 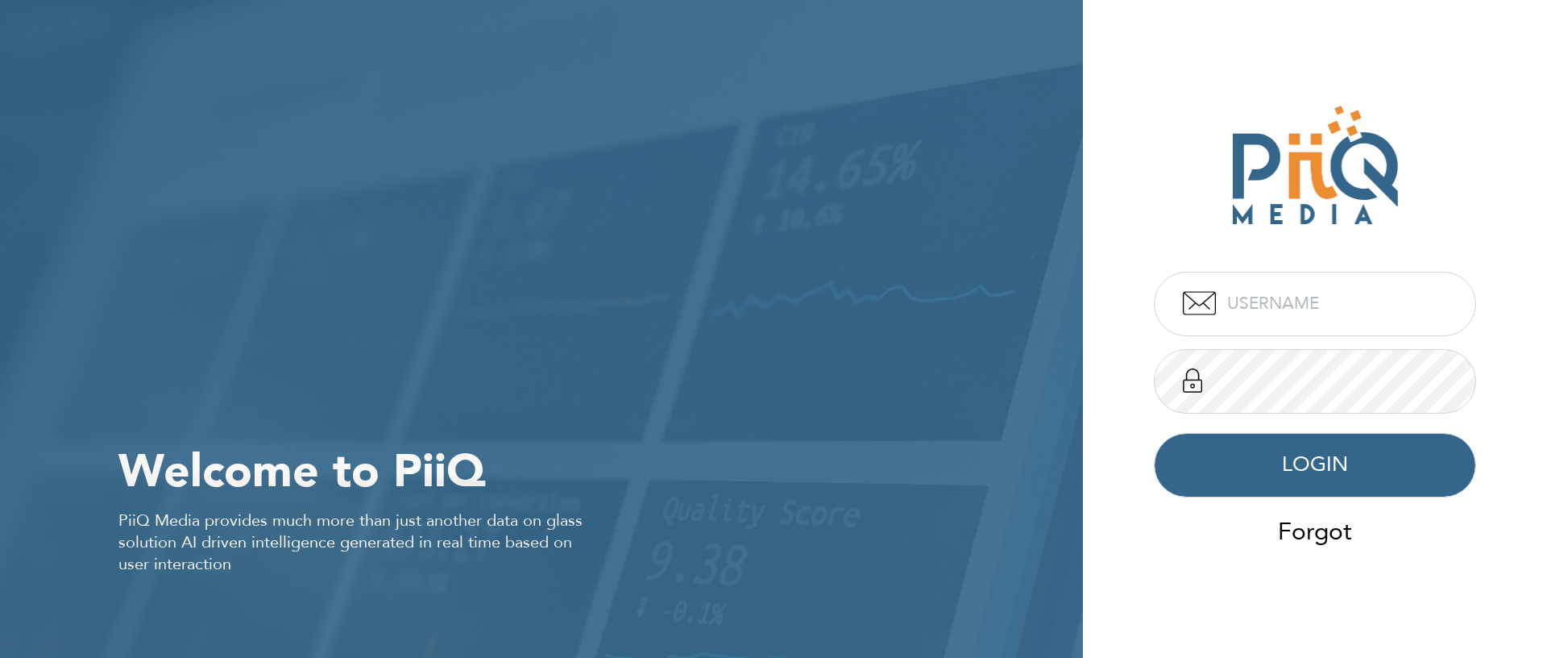 I want to click on img: lock.png, so click(x=1193, y=380).